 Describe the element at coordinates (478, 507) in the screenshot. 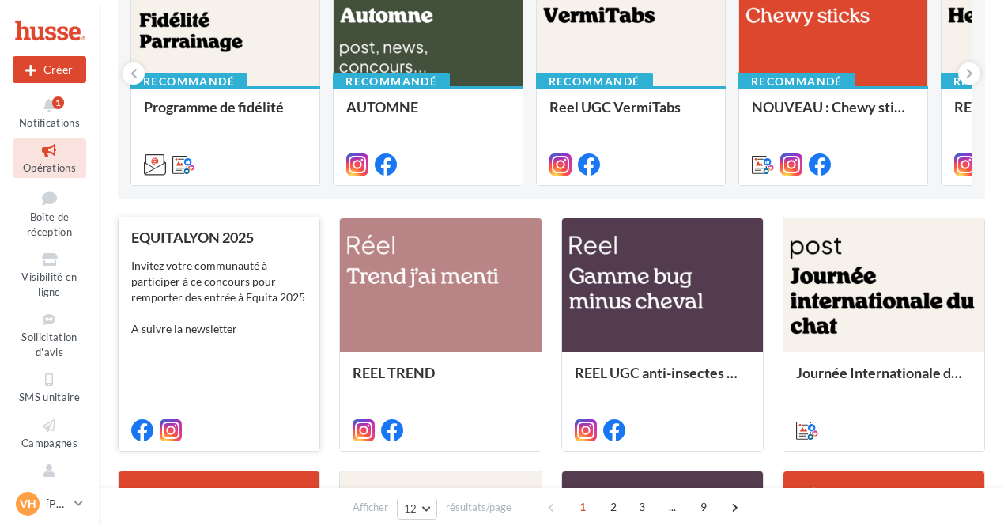

I see `span: résultats/page` at that location.